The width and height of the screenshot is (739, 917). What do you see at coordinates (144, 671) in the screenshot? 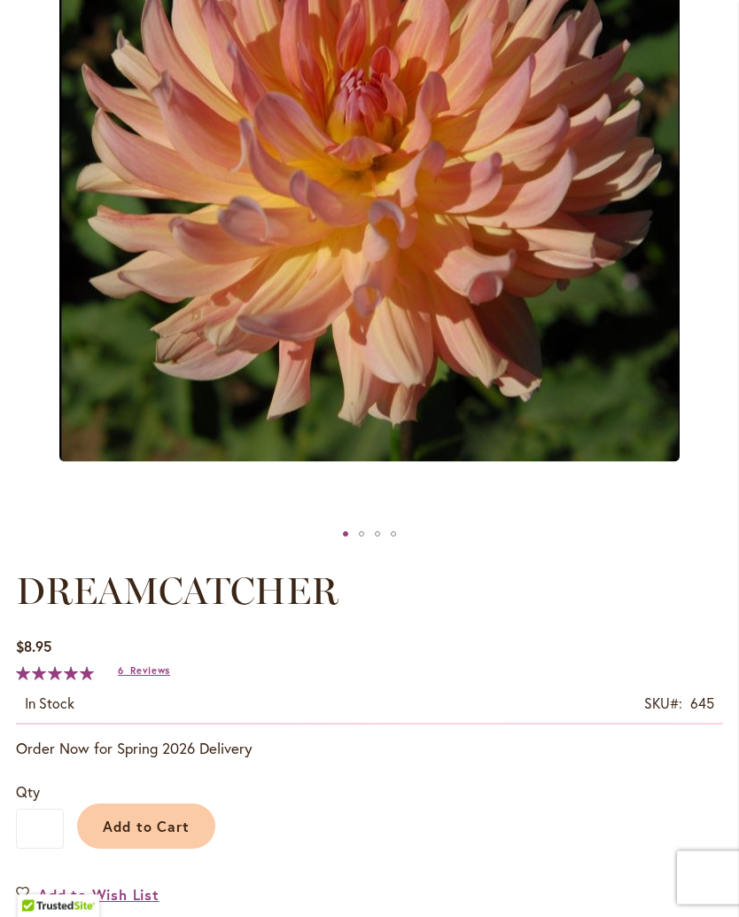
I see `a: 6 Reviews` at bounding box center [144, 671].